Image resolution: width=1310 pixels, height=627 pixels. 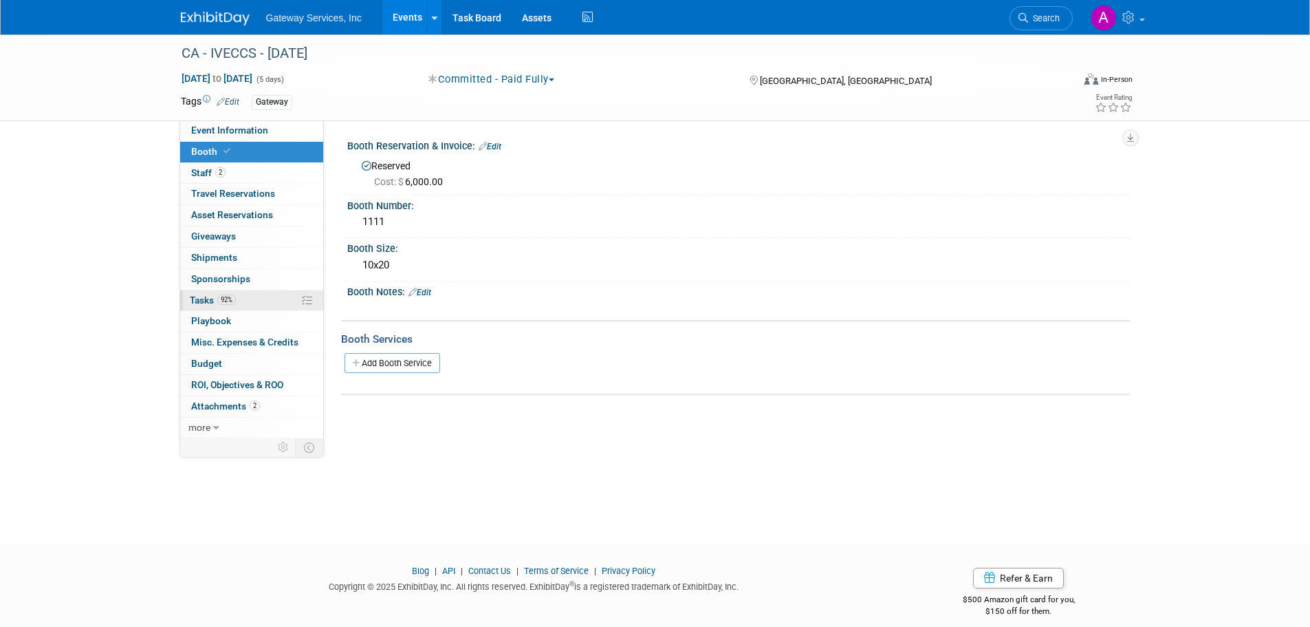 What do you see at coordinates (739, 246) in the screenshot?
I see `div: Booth Size:` at bounding box center [739, 246].